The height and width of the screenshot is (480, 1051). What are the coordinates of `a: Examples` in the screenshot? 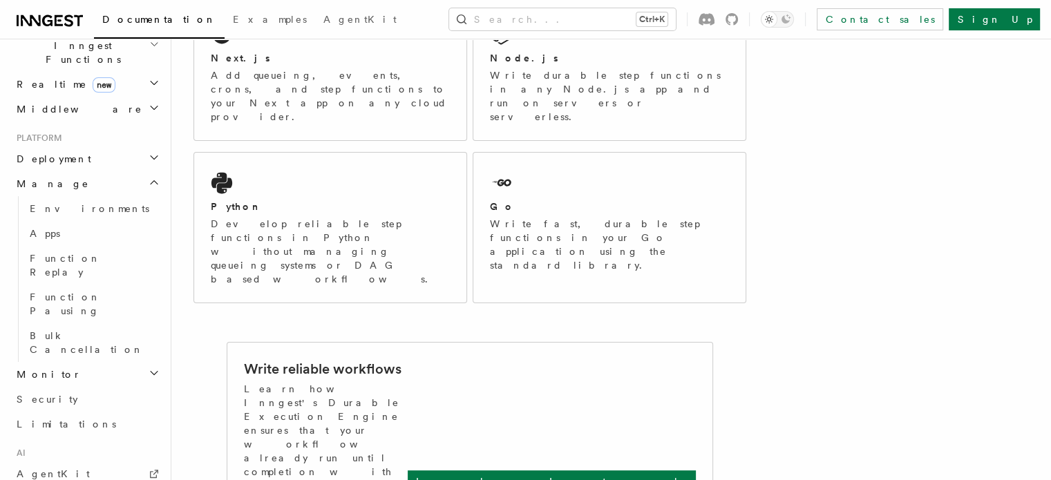 It's located at (269, 21).